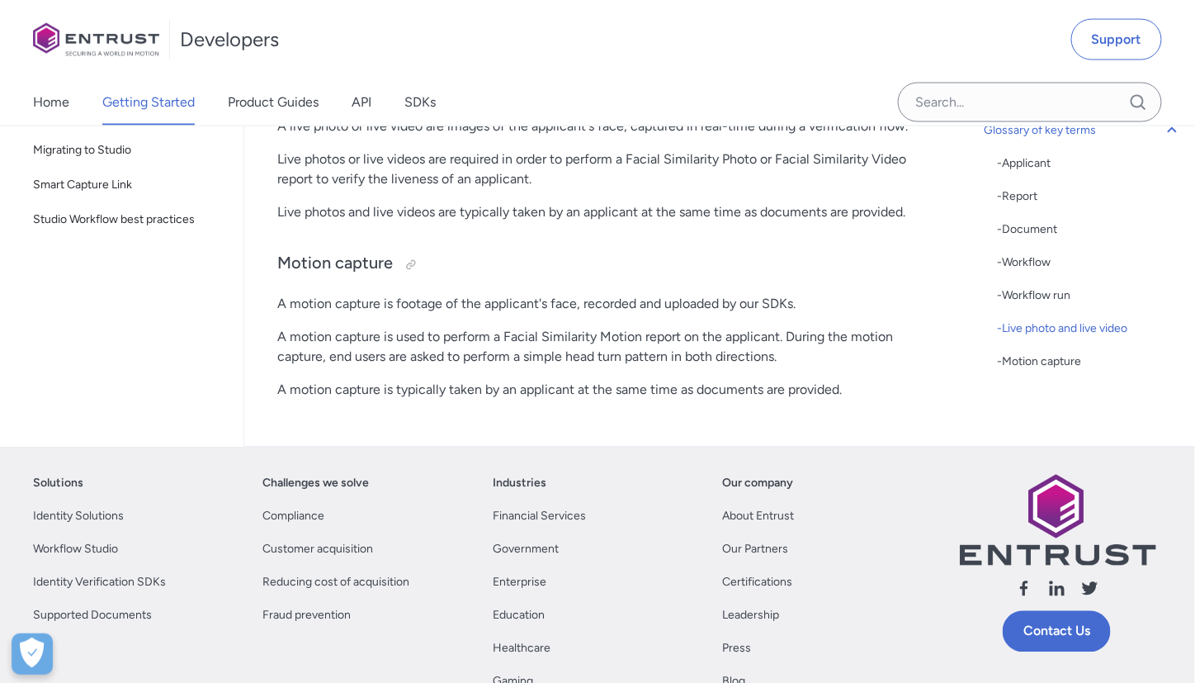  I want to click on a: Certifications, so click(757, 583).